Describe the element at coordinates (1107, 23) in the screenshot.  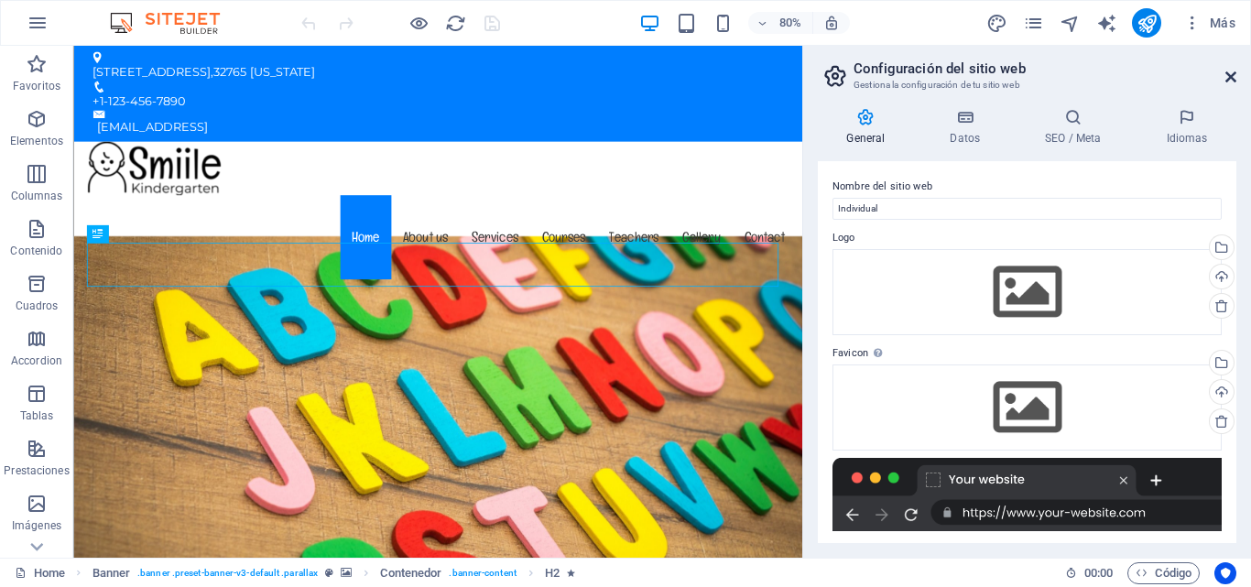
I see `button: text_generator` at that location.